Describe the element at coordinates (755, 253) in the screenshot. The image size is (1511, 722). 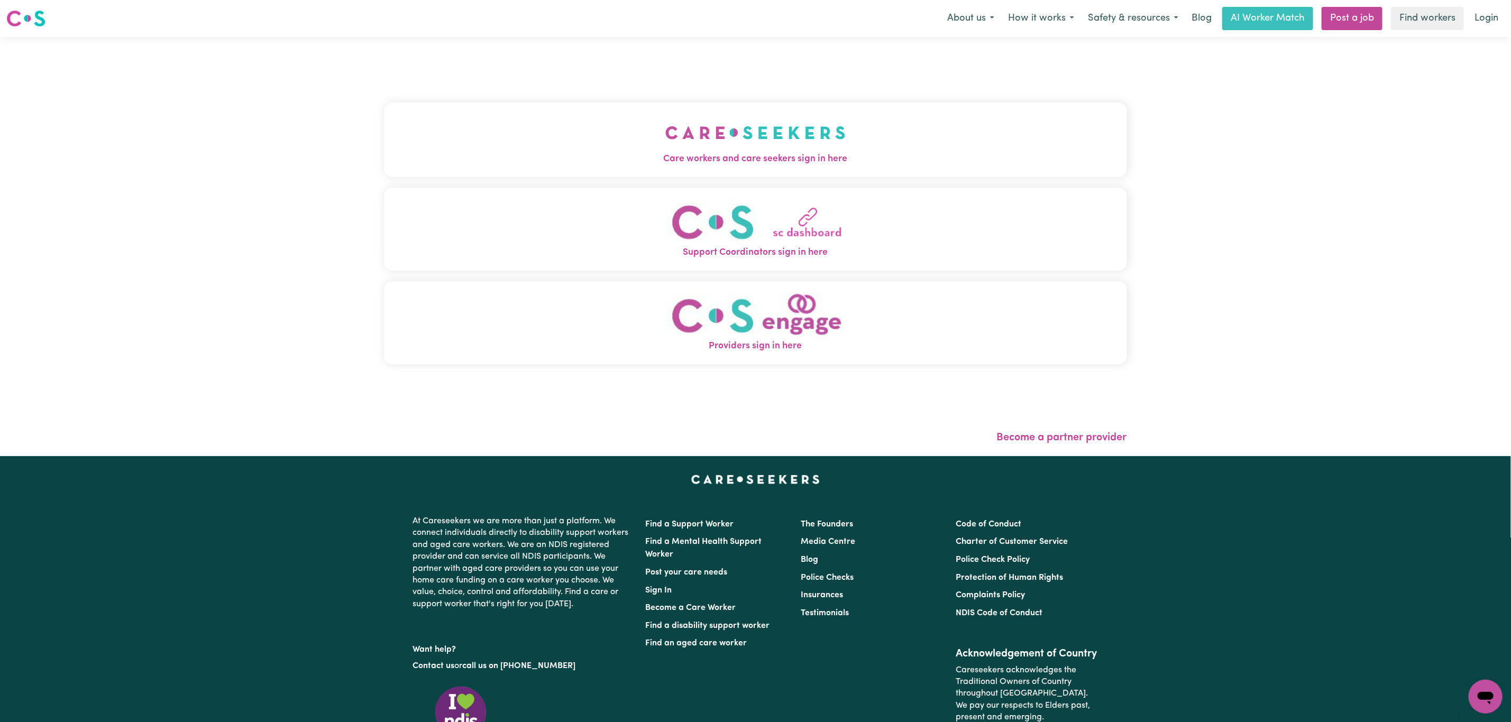
I see `span: Support Coordinators sign in here` at that location.